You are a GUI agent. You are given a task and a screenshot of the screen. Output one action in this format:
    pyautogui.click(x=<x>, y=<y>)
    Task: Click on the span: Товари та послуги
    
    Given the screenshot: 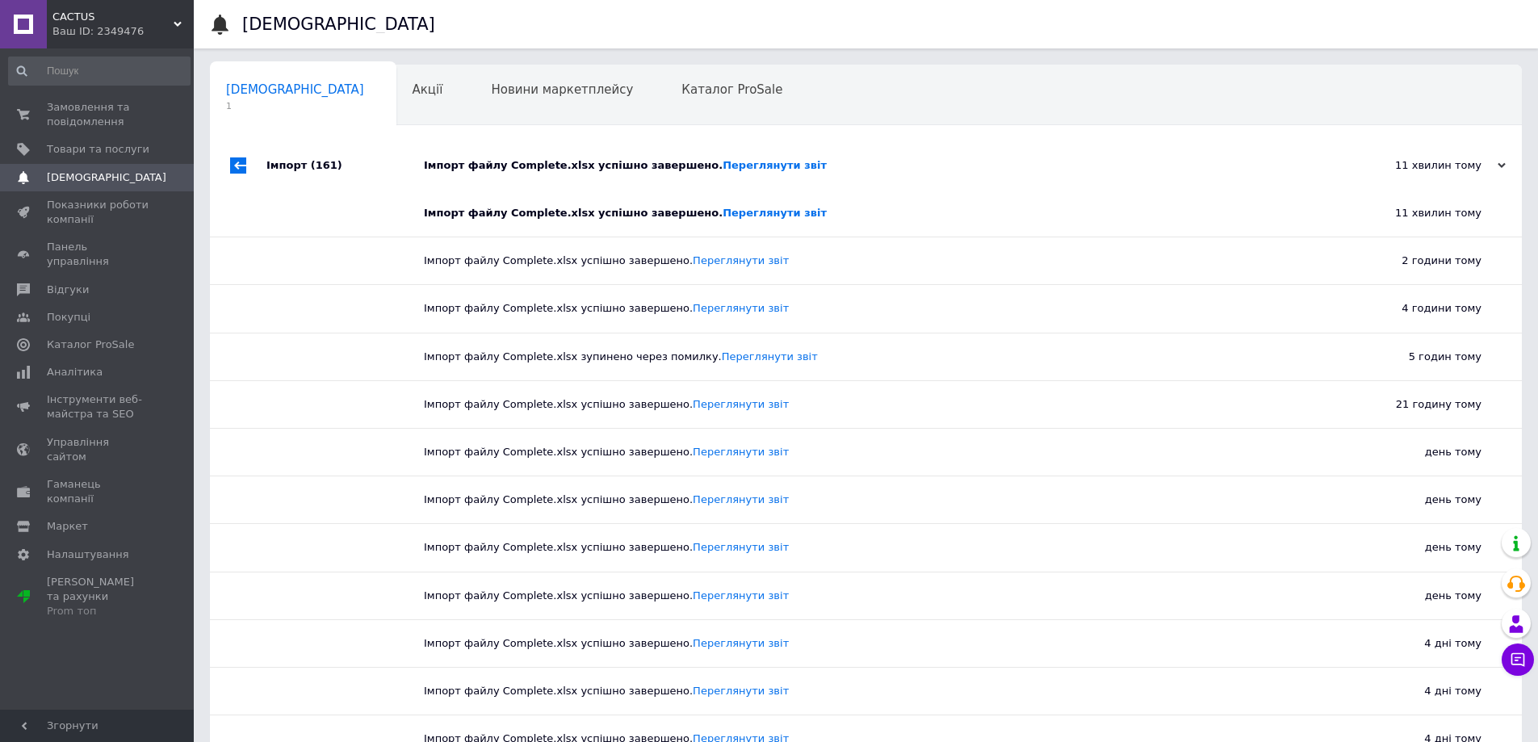 What is the action you would take?
    pyautogui.click(x=98, y=149)
    